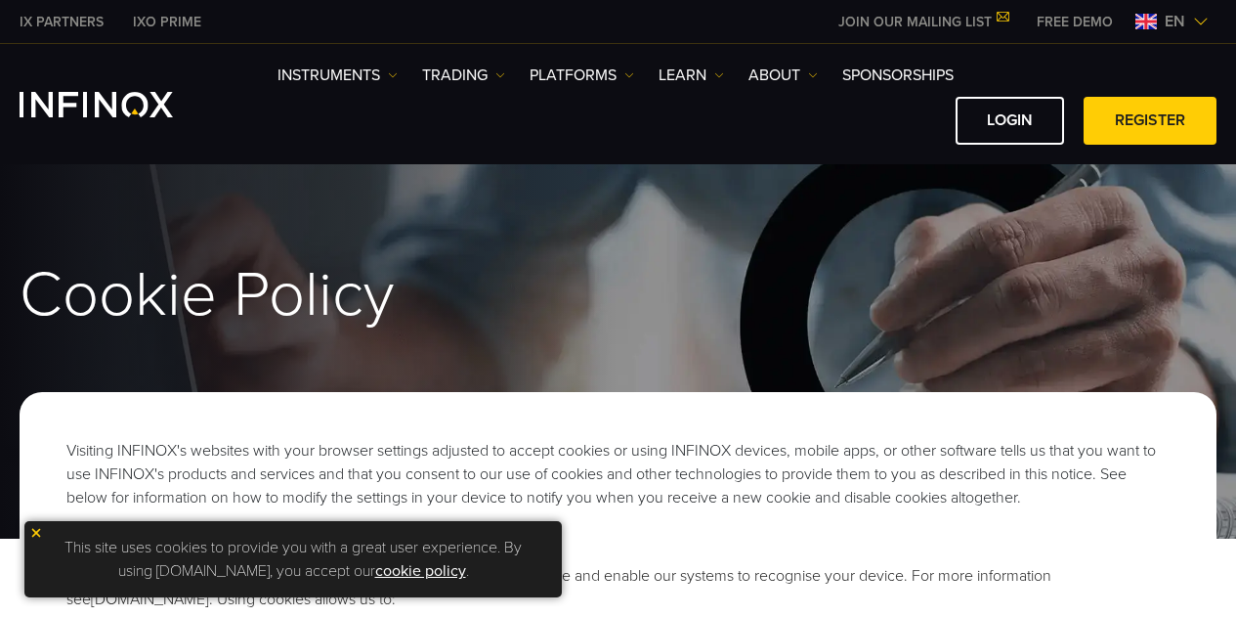  I want to click on a: cookie policy, so click(420, 571).